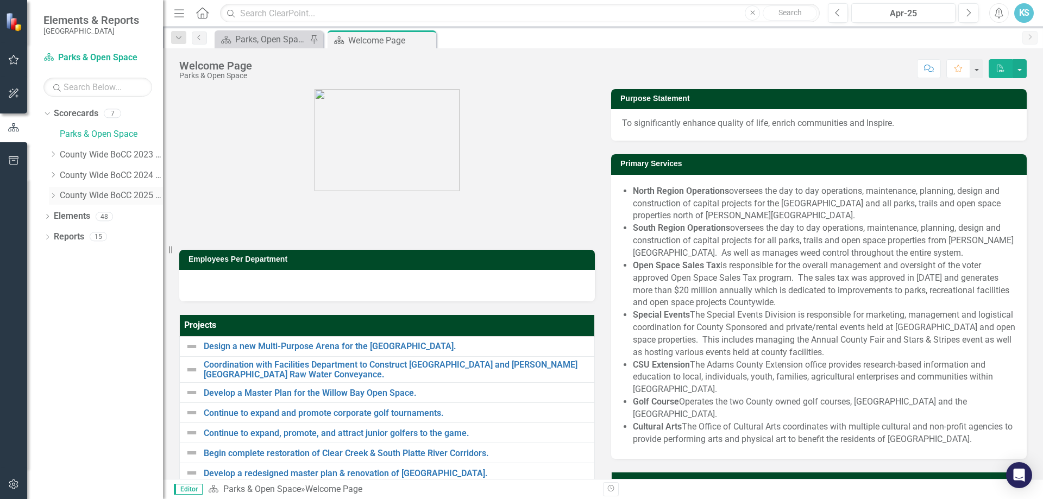  I want to click on div: Open Intercom Messenger, so click(1019, 475).